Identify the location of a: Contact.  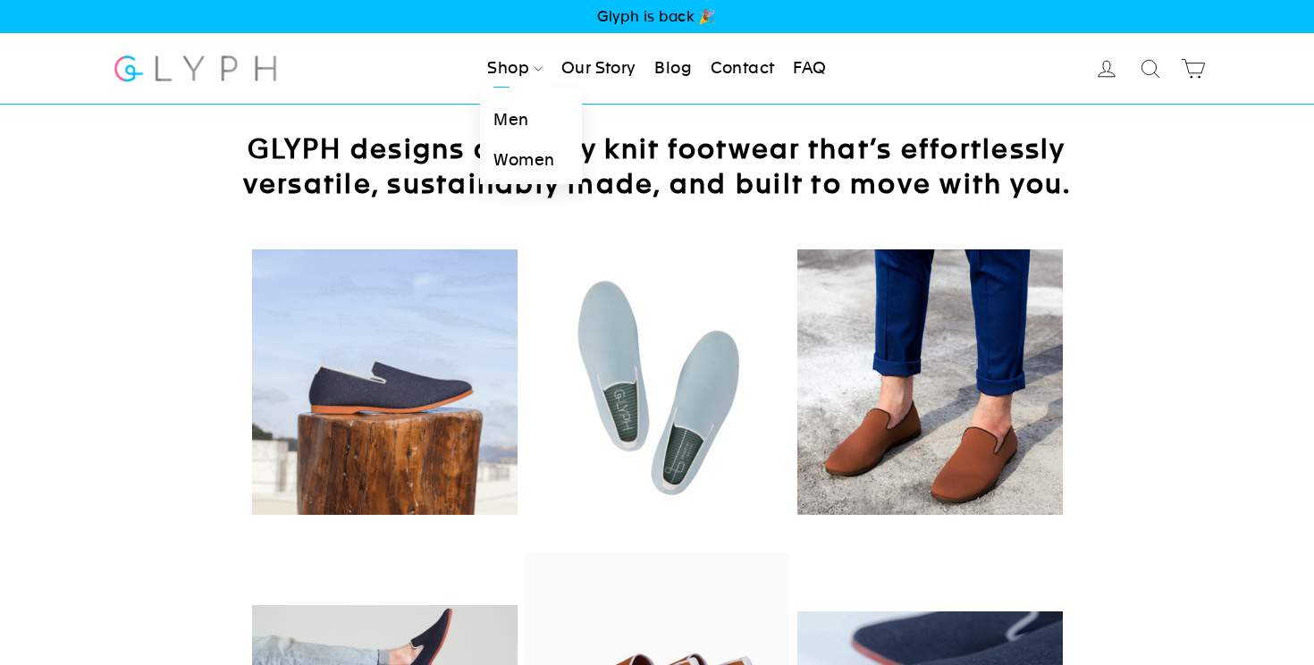
(743, 69).